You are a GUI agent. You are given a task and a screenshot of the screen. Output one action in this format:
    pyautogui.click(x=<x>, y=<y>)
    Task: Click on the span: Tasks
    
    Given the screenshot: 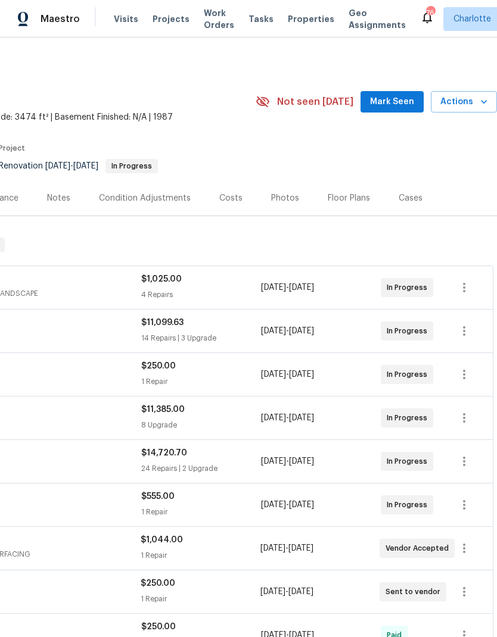 What is the action you would take?
    pyautogui.click(x=261, y=19)
    